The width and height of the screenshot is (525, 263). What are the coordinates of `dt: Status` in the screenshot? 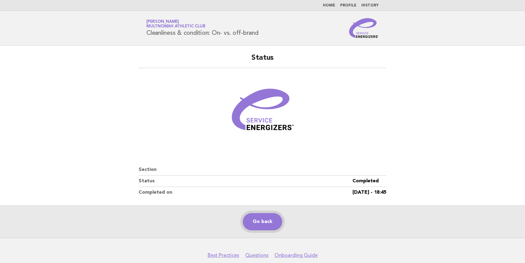 It's located at (245, 181).